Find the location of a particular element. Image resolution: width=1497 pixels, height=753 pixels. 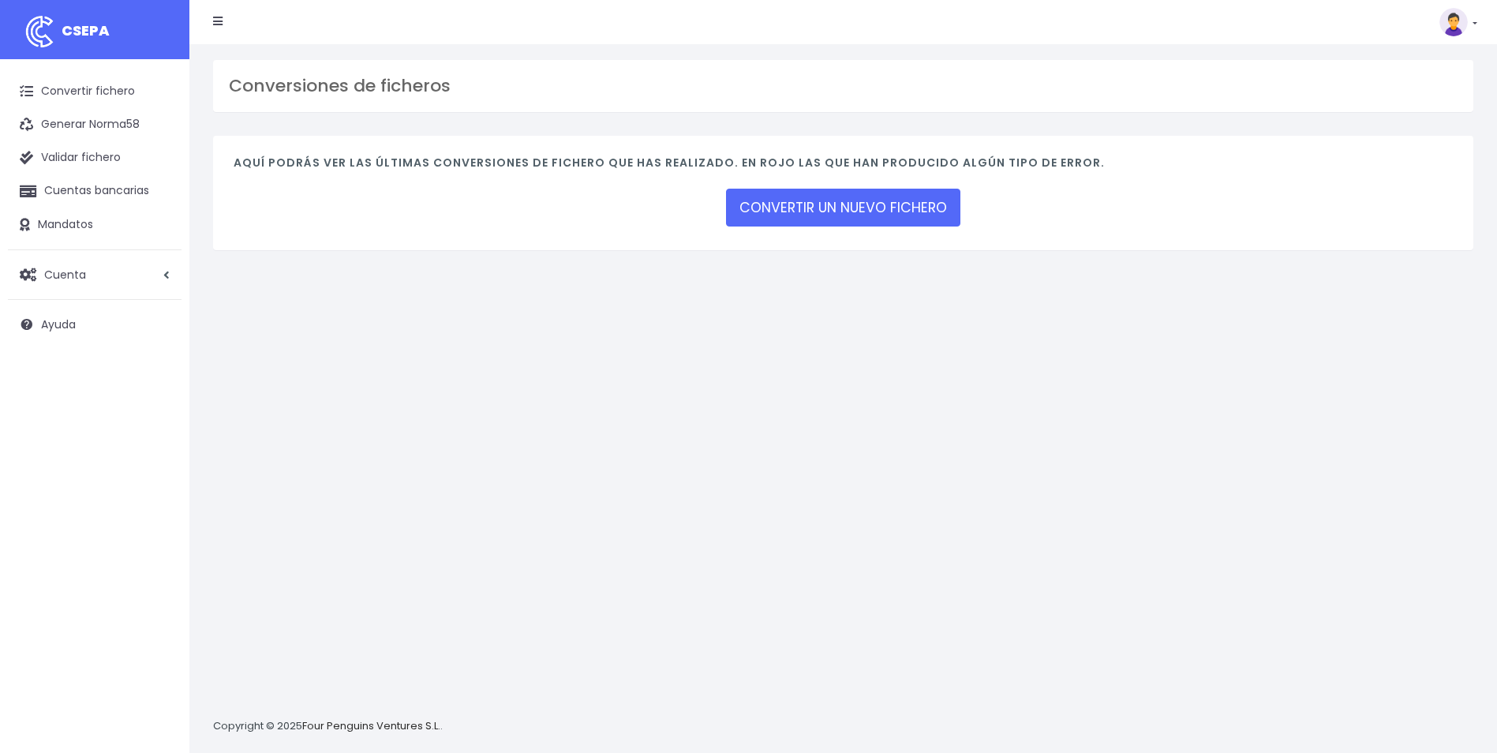

p: Copyright © 2025 . is located at coordinates (327, 726).